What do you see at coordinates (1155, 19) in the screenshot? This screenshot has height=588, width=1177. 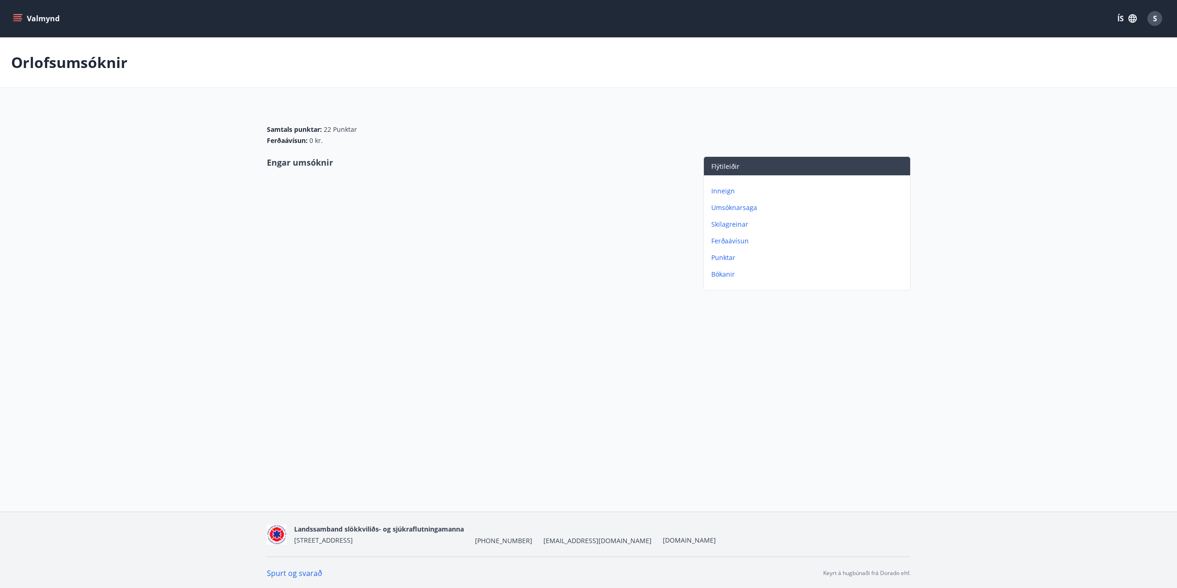 I see `button: S` at bounding box center [1155, 19].